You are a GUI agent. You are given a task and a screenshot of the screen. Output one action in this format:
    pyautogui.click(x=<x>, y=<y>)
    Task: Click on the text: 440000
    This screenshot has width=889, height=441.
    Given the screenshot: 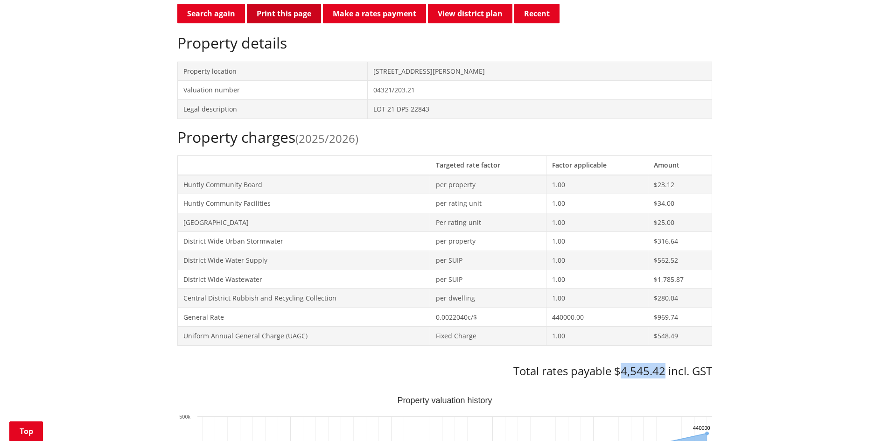 What is the action you would take?
    pyautogui.click(x=701, y=428)
    